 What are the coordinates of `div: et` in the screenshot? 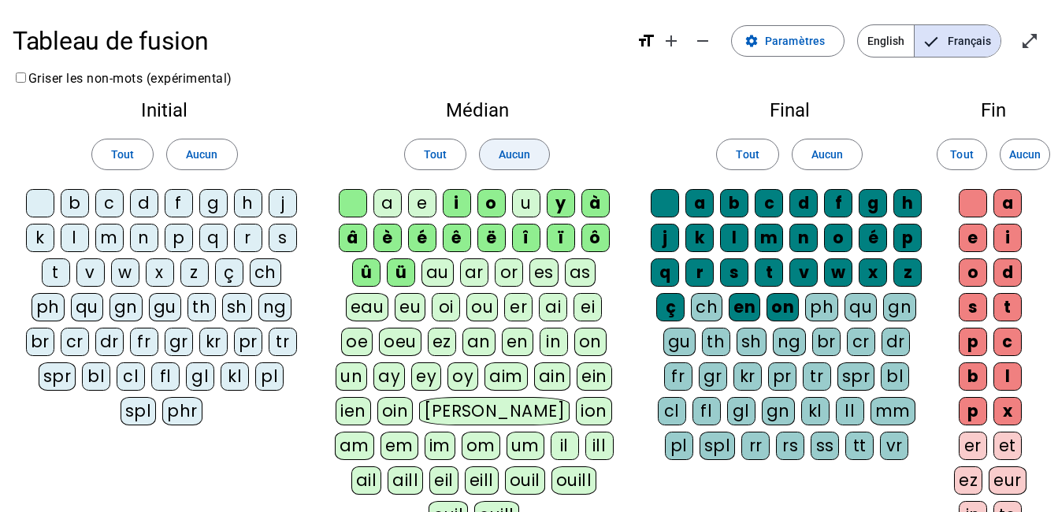 It's located at (1007, 446).